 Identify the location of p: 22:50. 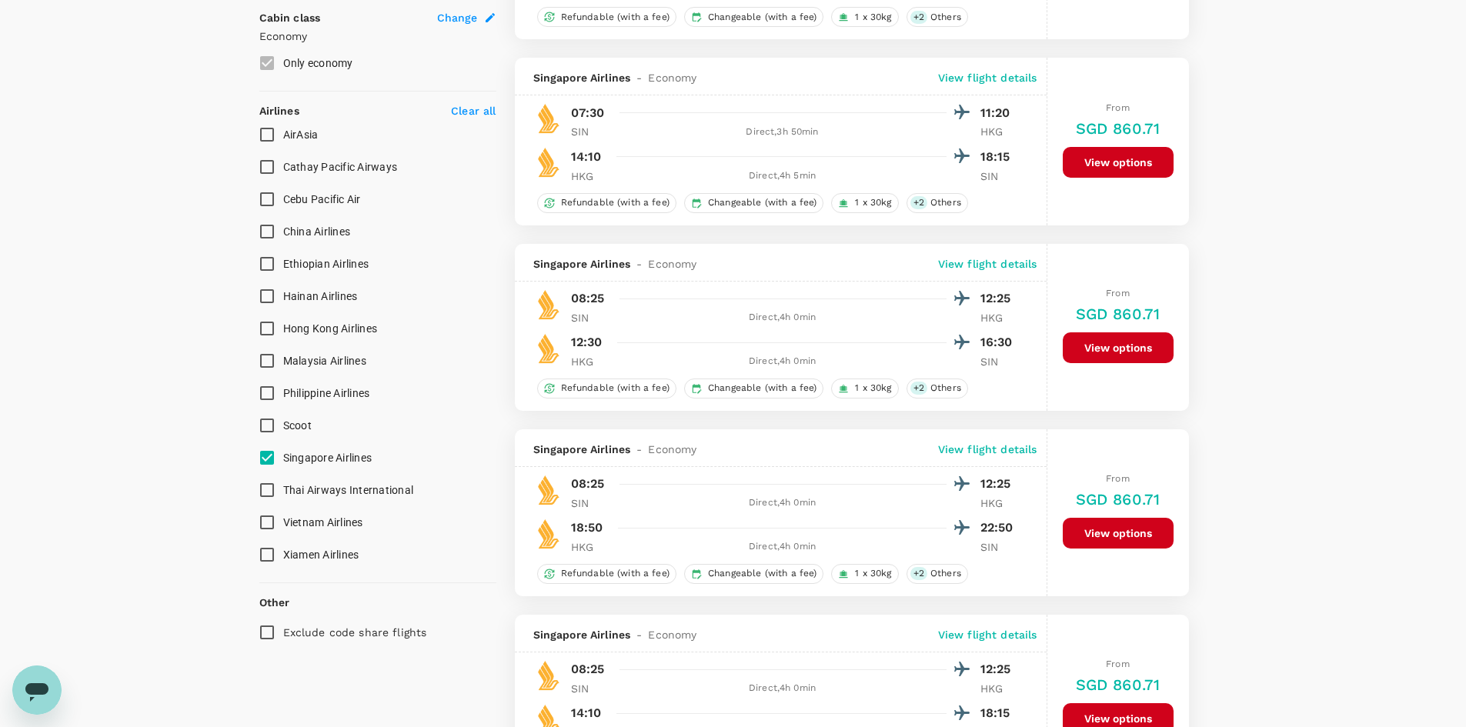
(1000, 528).